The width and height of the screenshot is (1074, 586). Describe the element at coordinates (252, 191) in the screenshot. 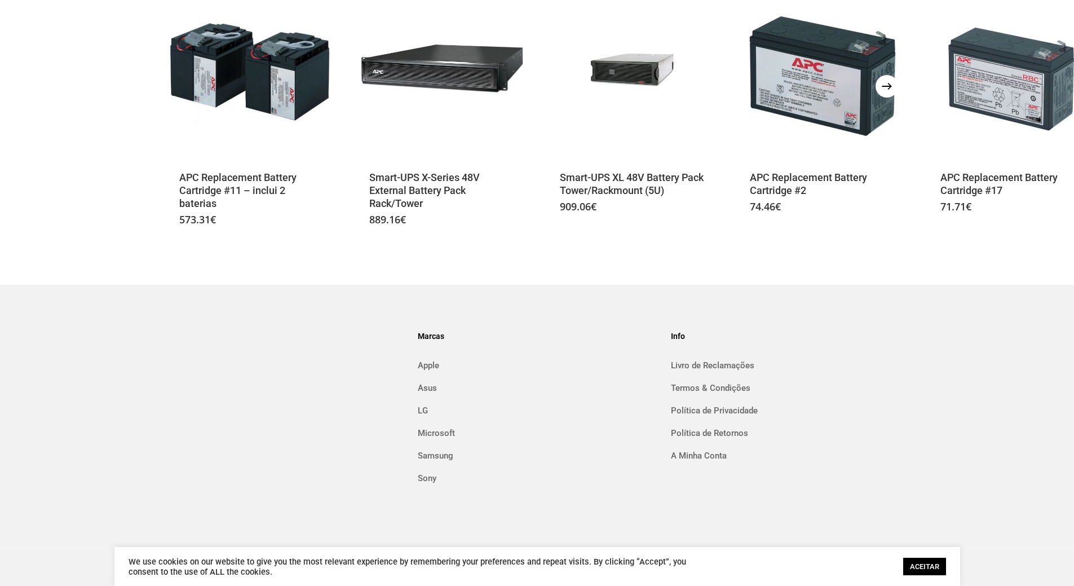

I see `h2: APC Replacement Battery Cartridge #11 – inclui 2 baterias` at that location.